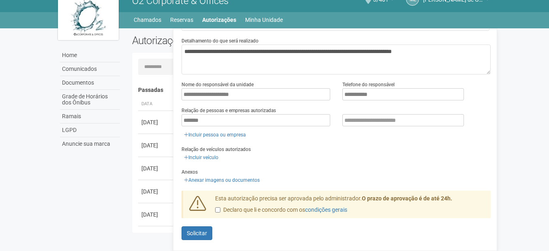 This screenshot has width=549, height=251. Describe the element at coordinates (216, 150) in the screenshot. I see `label: Relação de veículos autorizados` at that location.